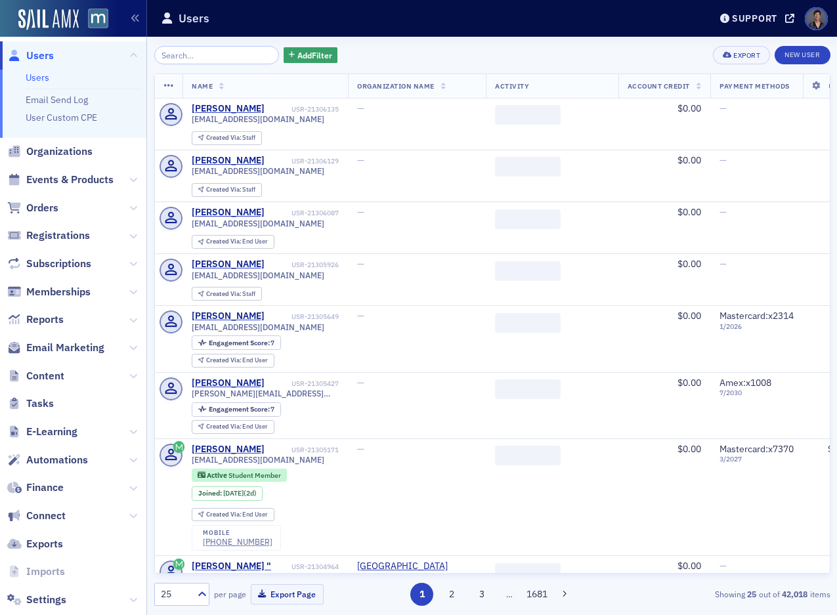  Describe the element at coordinates (61, 118) in the screenshot. I see `a: User Custom CPE` at that location.